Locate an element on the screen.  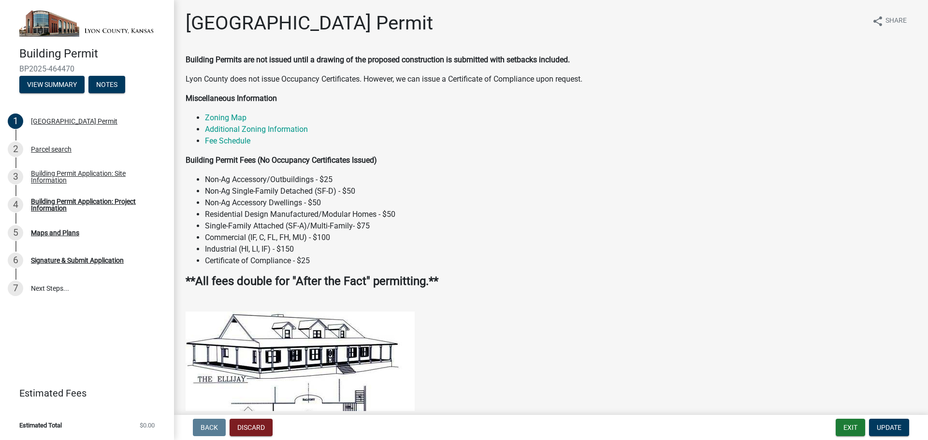
div: Building Permit Application: Site Information is located at coordinates (95, 177).